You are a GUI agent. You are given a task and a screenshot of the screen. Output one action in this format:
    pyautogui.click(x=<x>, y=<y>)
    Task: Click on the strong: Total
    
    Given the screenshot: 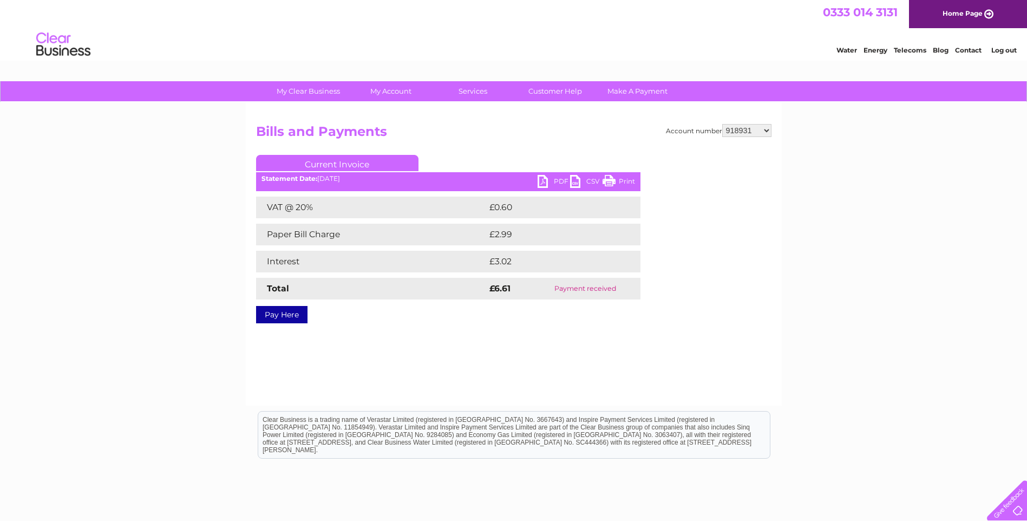 What is the action you would take?
    pyautogui.click(x=278, y=288)
    